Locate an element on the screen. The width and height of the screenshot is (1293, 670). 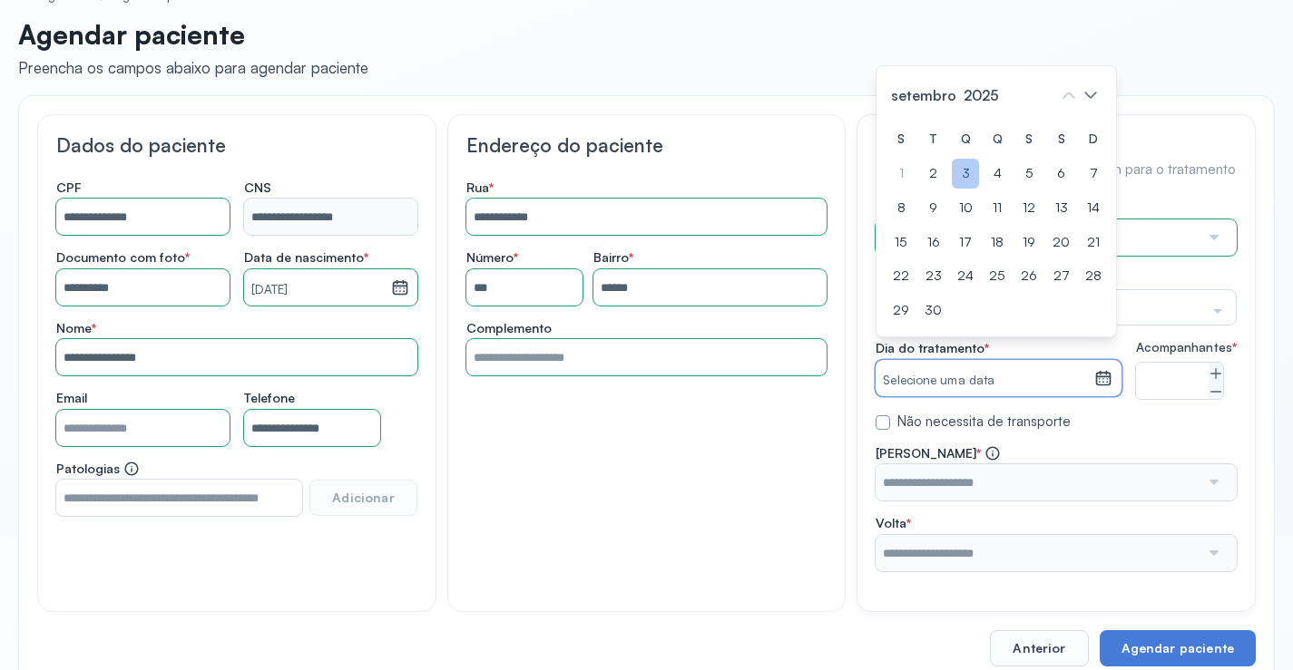
div: 30 is located at coordinates (933, 310).